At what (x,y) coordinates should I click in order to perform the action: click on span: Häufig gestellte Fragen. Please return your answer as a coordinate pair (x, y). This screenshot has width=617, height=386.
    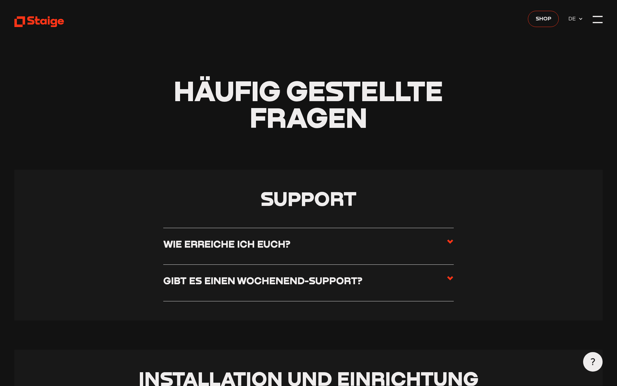
    Looking at the image, I should click on (308, 104).